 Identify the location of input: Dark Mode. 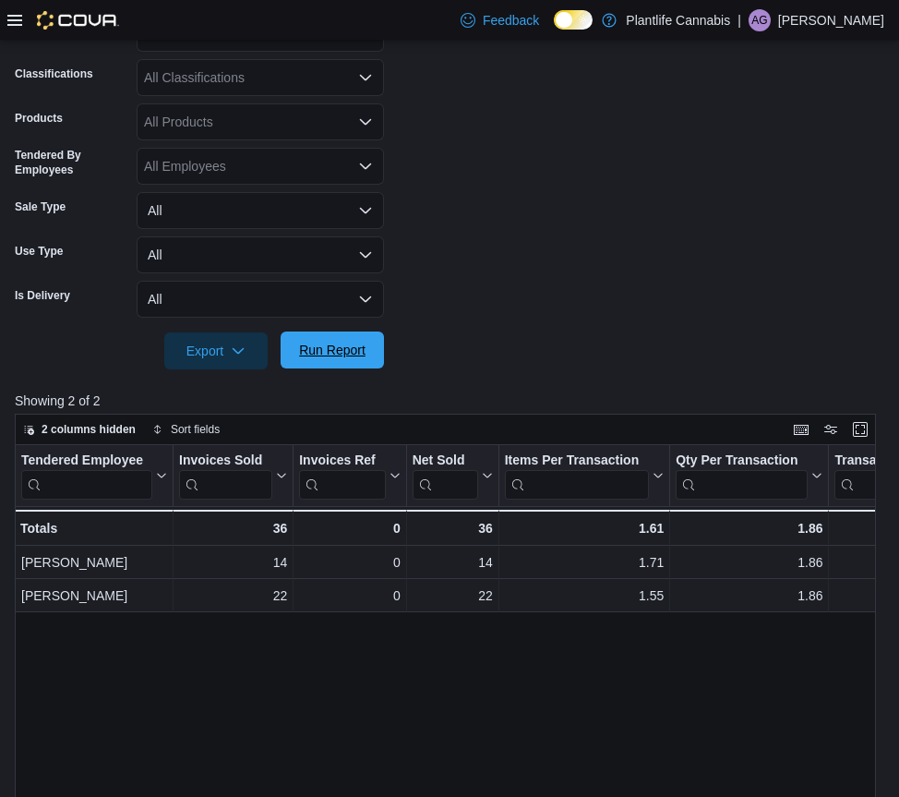
(573, 19).